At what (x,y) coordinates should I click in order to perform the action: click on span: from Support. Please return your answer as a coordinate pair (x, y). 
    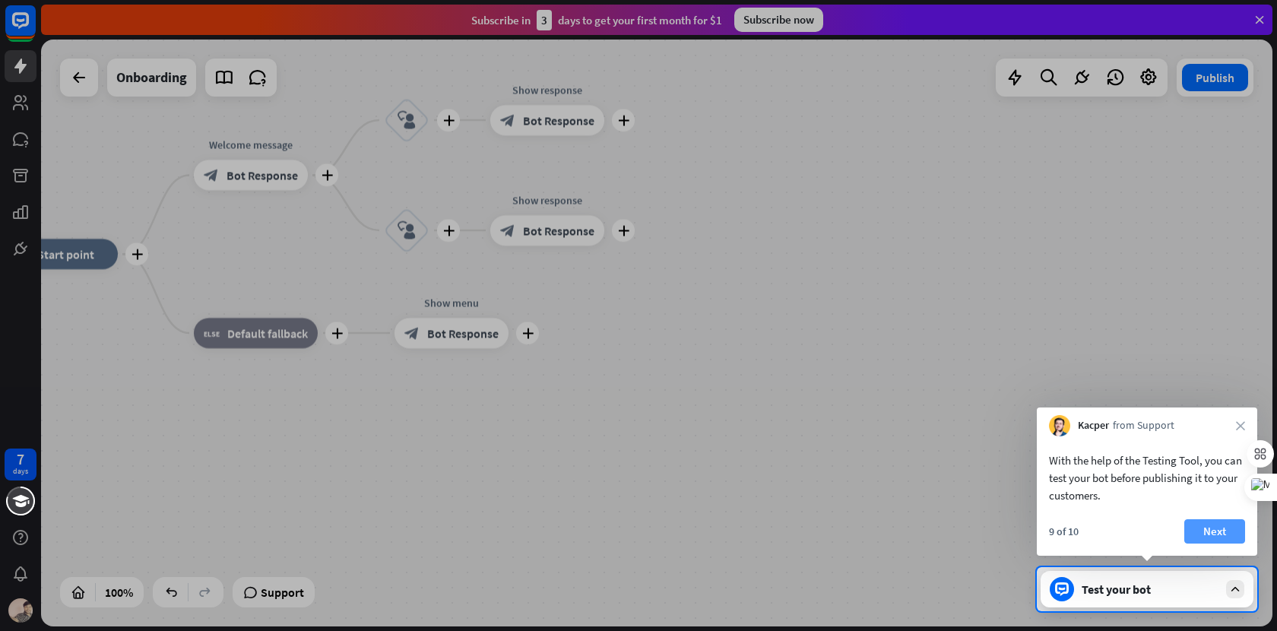
    Looking at the image, I should click on (1143, 426).